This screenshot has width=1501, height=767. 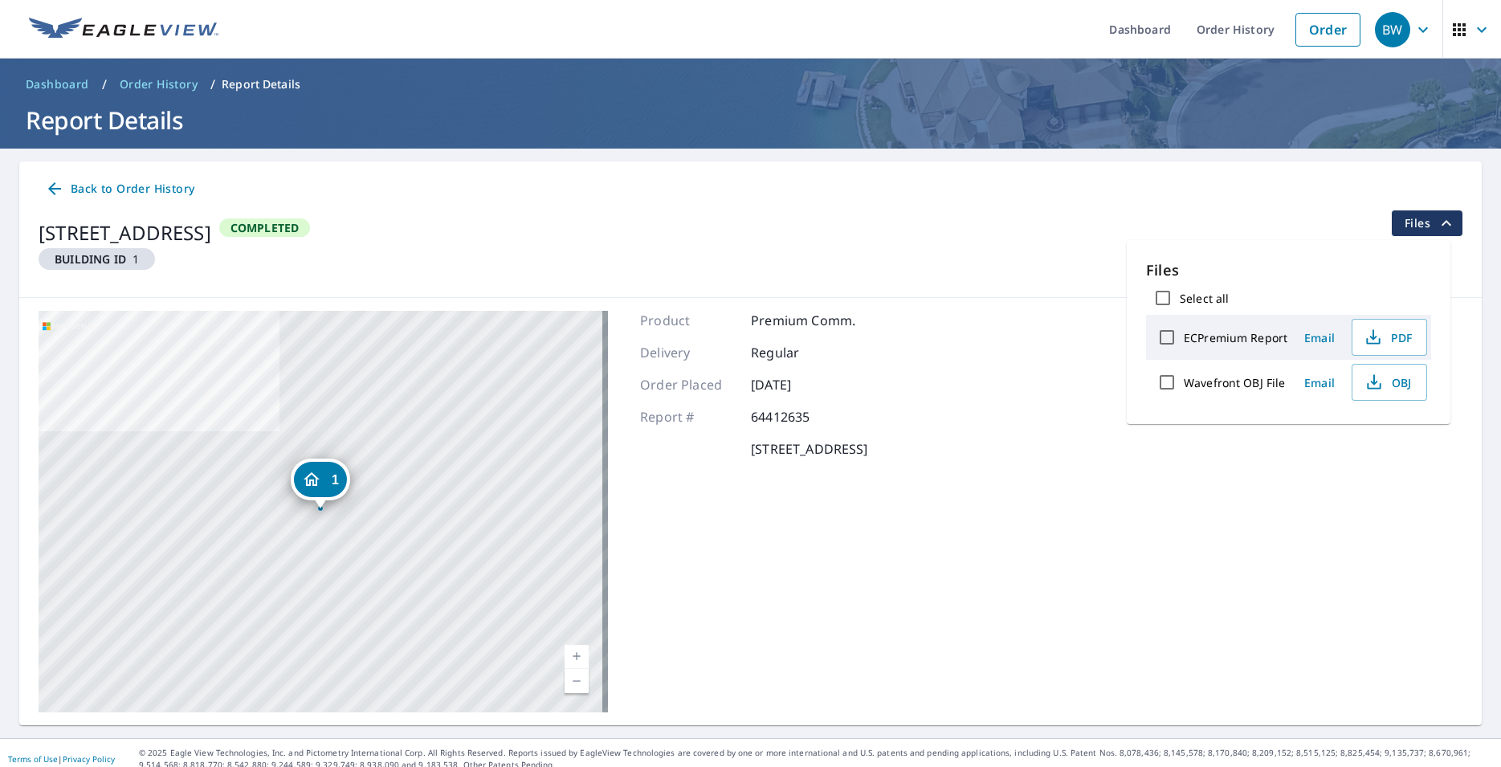 What do you see at coordinates (1288, 270) in the screenshot?
I see `p: Files` at bounding box center [1288, 270].